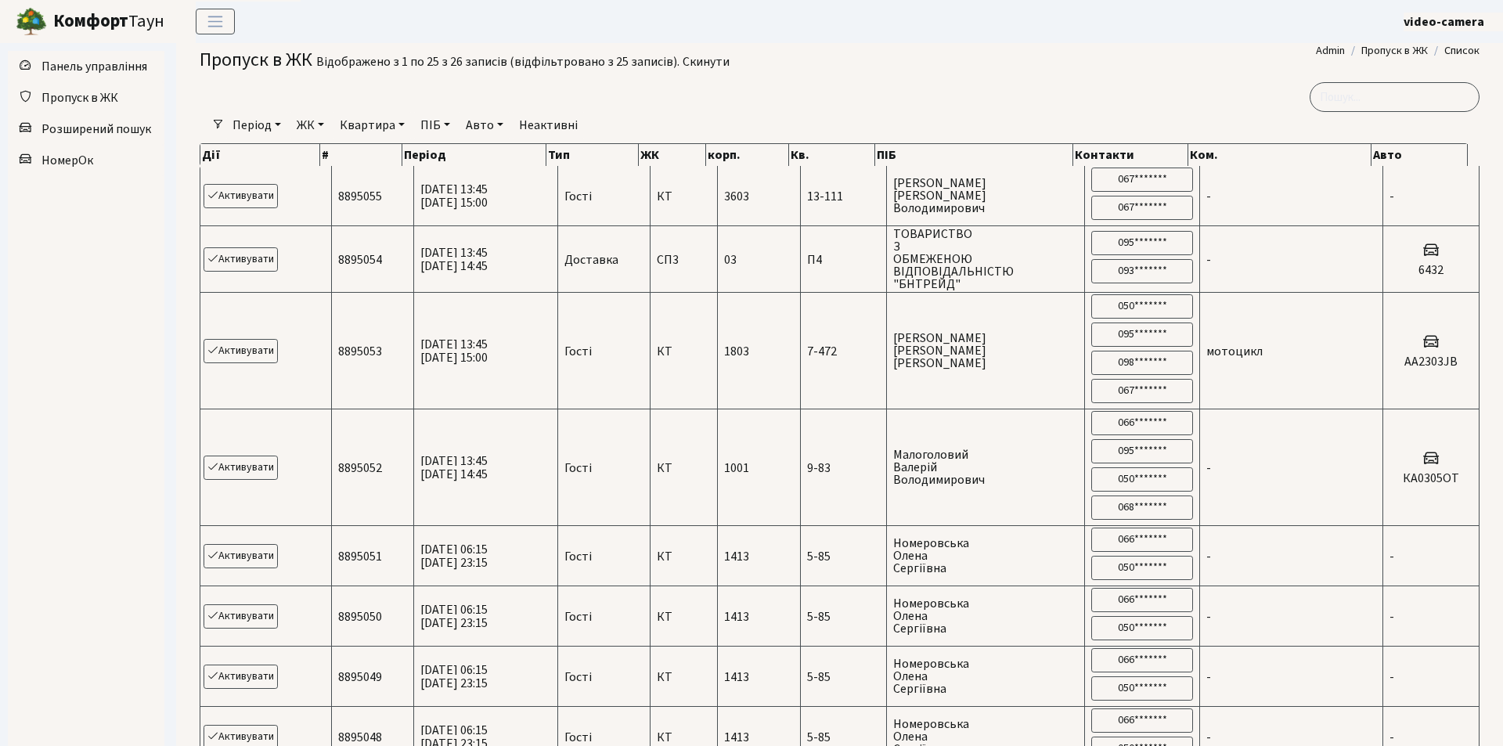 The width and height of the screenshot is (1503, 746). I want to click on b: Комфорт, so click(91, 21).